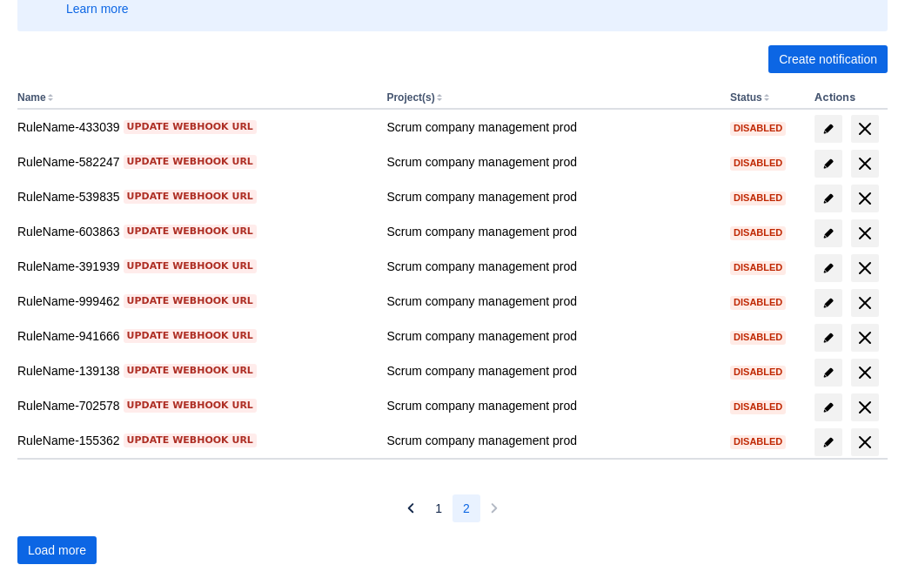 This screenshot has height=585, width=905. Describe the element at coordinates (848, 98) in the screenshot. I see `th: Actions` at that location.